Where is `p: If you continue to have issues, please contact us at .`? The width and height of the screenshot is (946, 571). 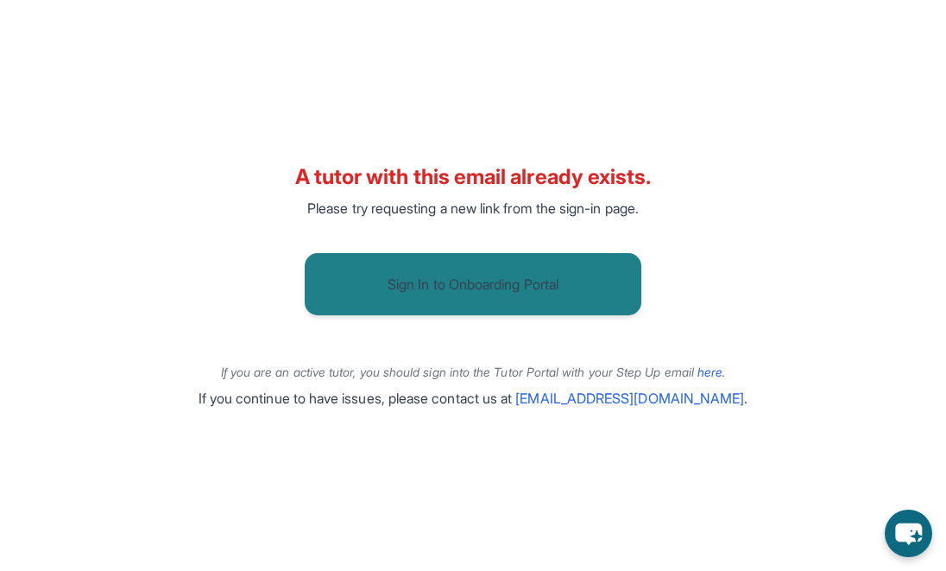
p: If you continue to have issues, please contact us at . is located at coordinates (473, 398).